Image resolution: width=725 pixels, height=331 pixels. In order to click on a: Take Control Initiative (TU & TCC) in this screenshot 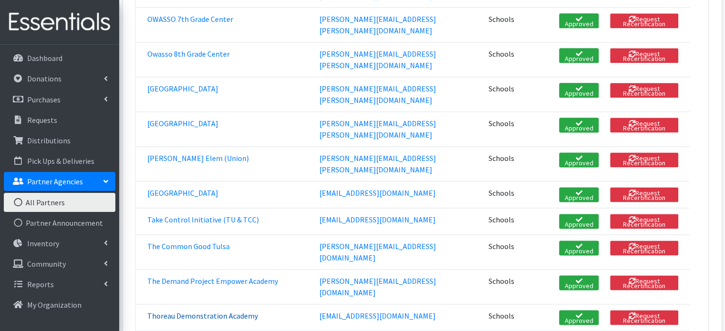, I will do `click(203, 220)`.